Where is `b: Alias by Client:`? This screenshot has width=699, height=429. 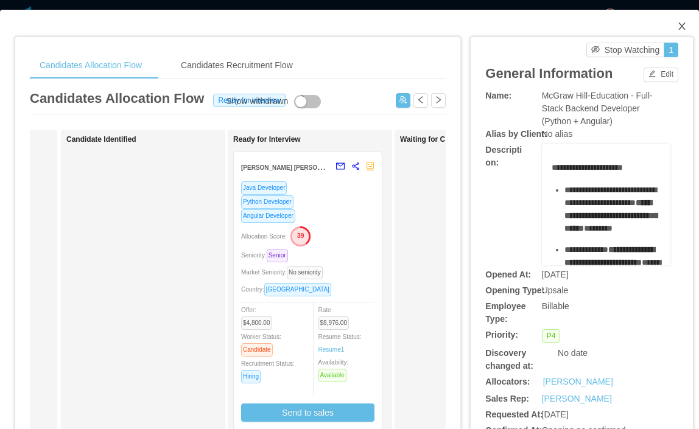
b: Alias by Client: is located at coordinates (516, 134).